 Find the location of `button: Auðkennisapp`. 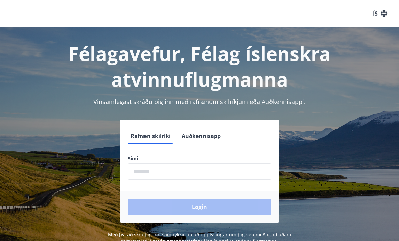

button: Auðkennisapp is located at coordinates (201, 136).